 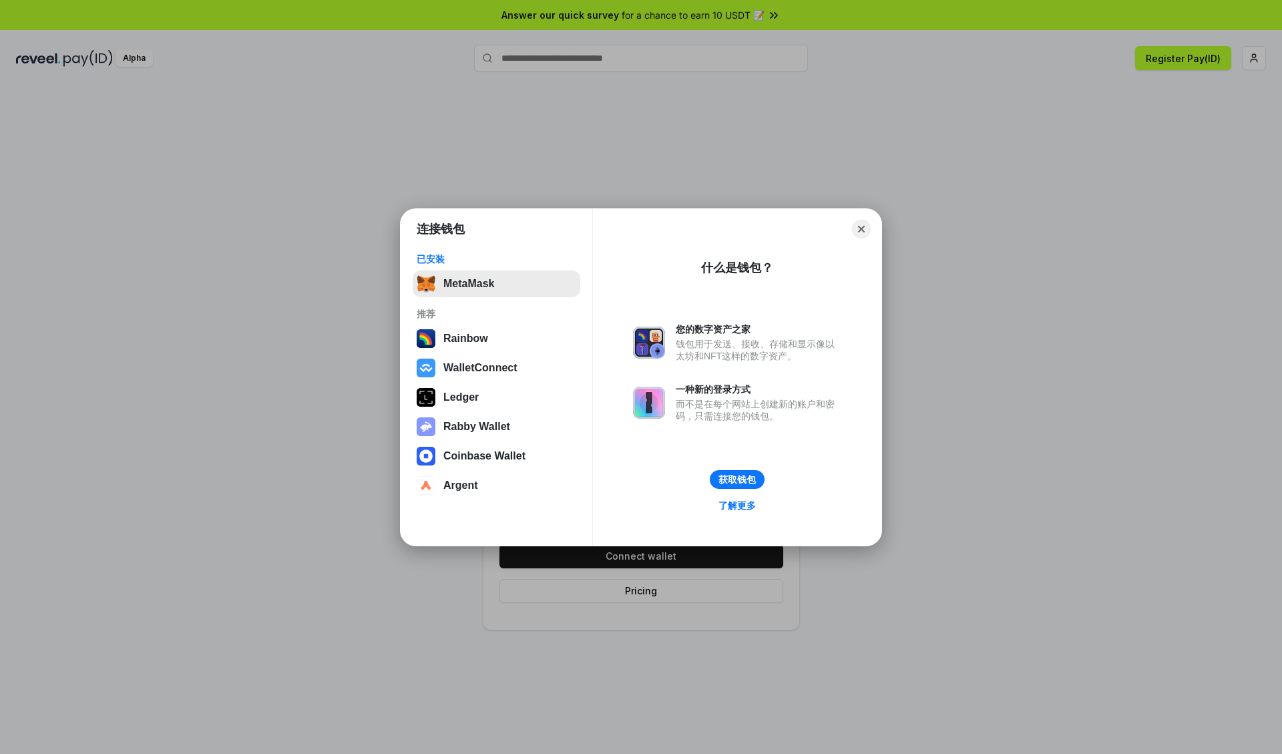 What do you see at coordinates (480, 368) in the screenshot?
I see `div: WalletConnect` at bounding box center [480, 368].